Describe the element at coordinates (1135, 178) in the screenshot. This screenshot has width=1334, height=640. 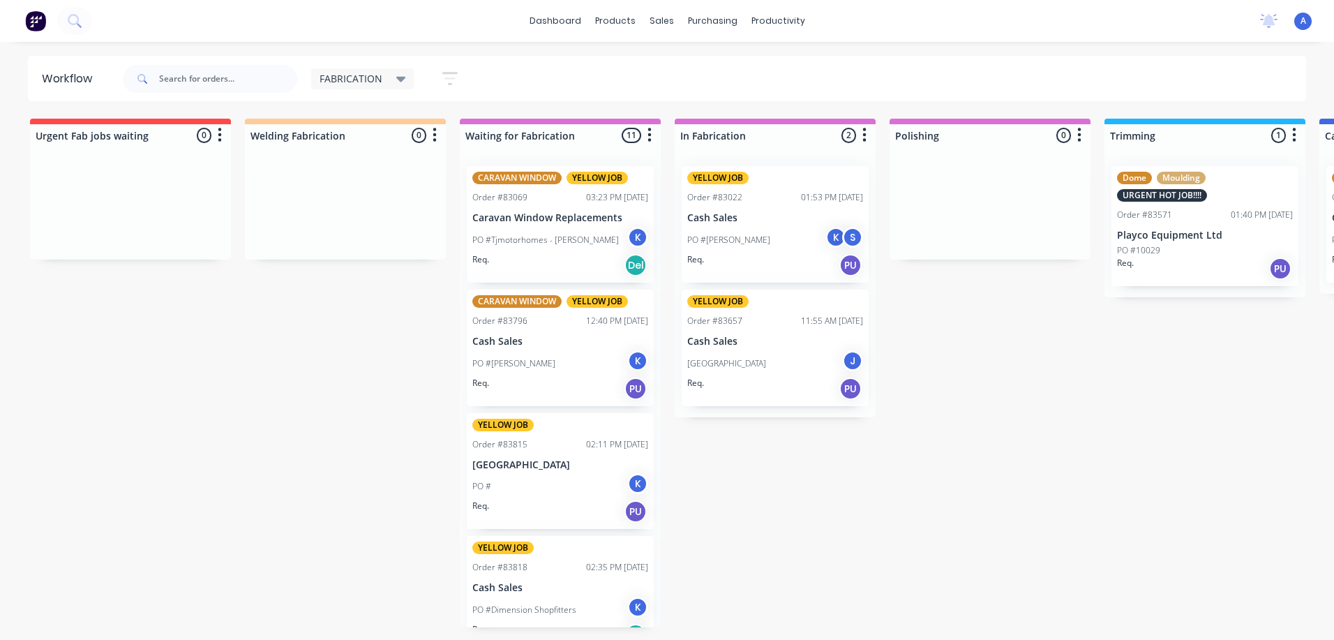
I see `div: Dome` at that location.